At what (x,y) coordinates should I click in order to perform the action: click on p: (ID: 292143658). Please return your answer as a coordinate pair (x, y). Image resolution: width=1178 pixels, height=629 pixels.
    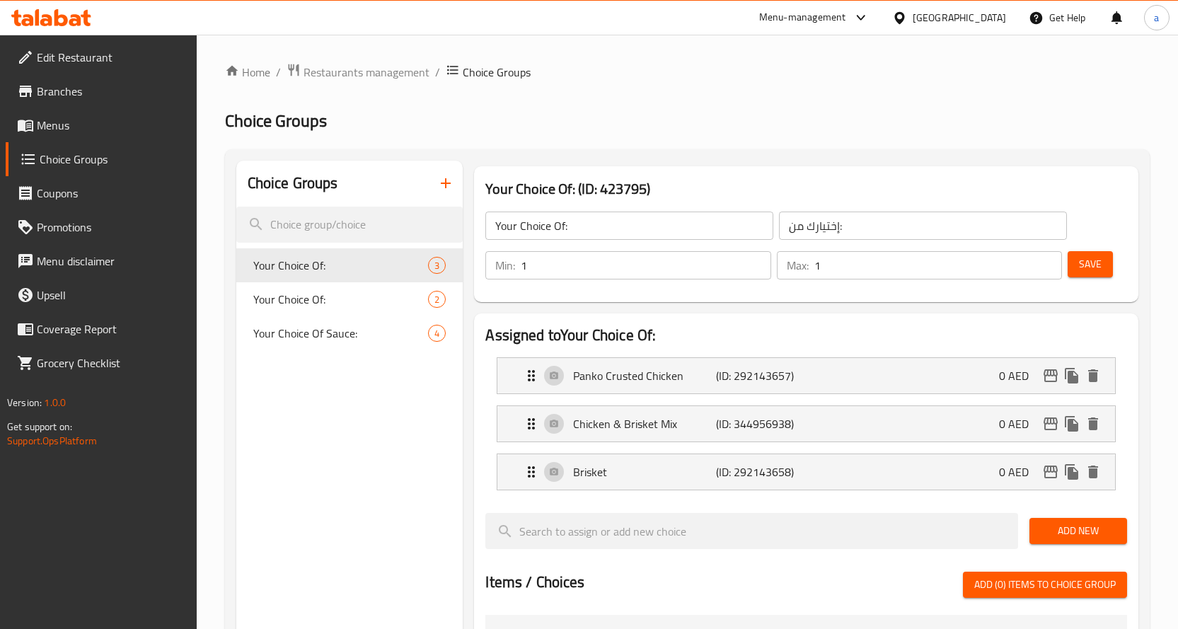
    Looking at the image, I should click on (764, 472).